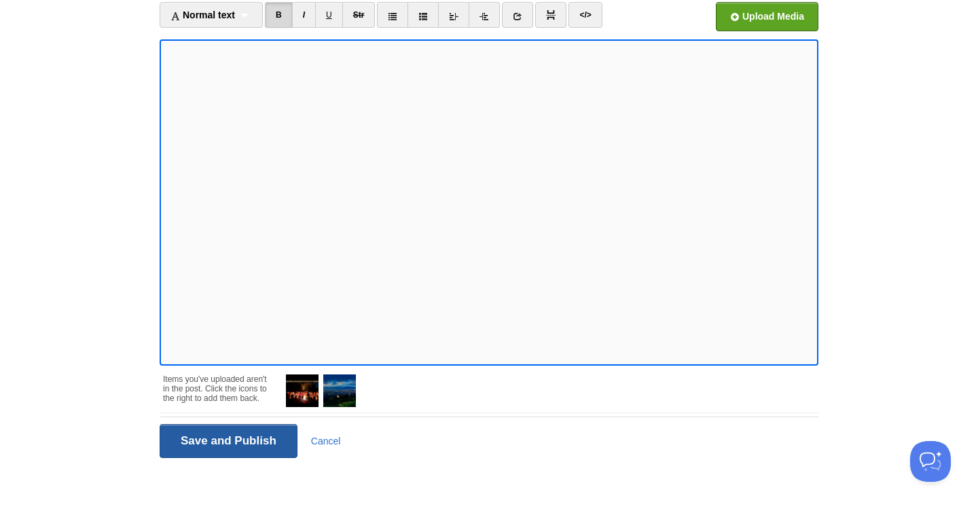 This screenshot has height=509, width=978. Describe the element at coordinates (302, 390) in the screenshot. I see `img: thumb_lighting_beacons.jpg` at that location.